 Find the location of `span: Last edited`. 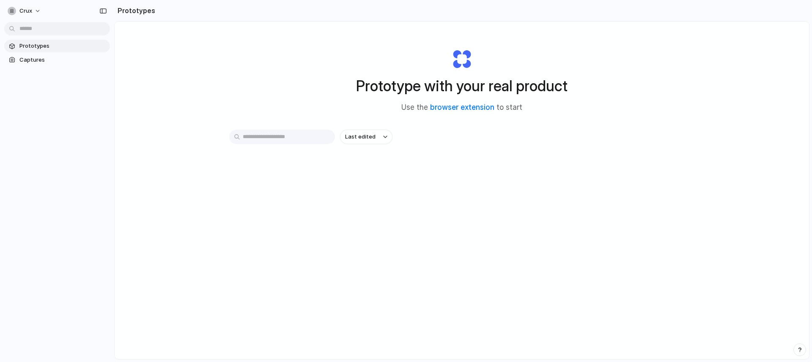

span: Last edited is located at coordinates (360, 137).